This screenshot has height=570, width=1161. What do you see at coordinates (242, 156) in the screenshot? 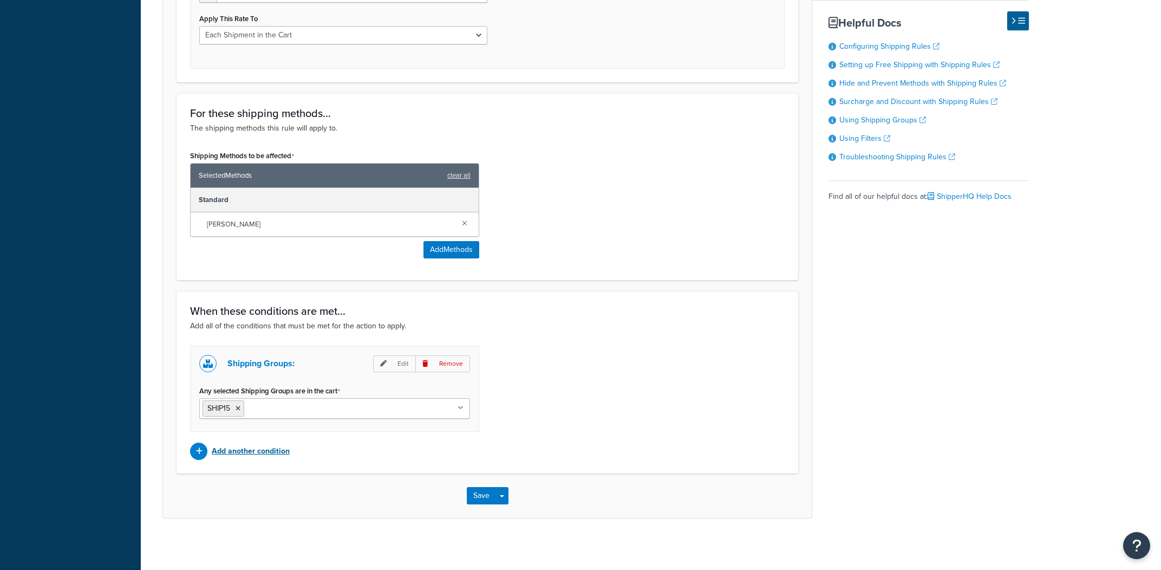
I see `label: Shipping Methods to be affected` at bounding box center [242, 156].